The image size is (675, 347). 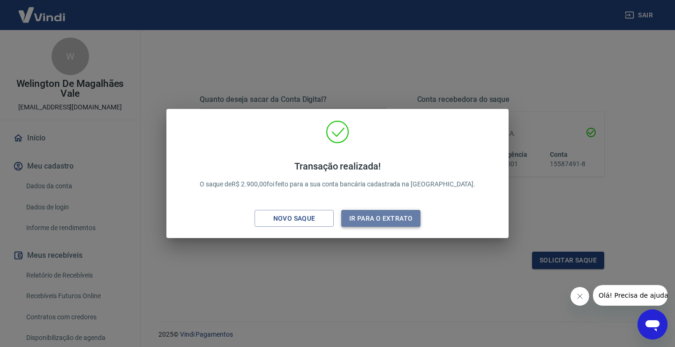 I want to click on button: Novo saque, so click(x=294, y=218).